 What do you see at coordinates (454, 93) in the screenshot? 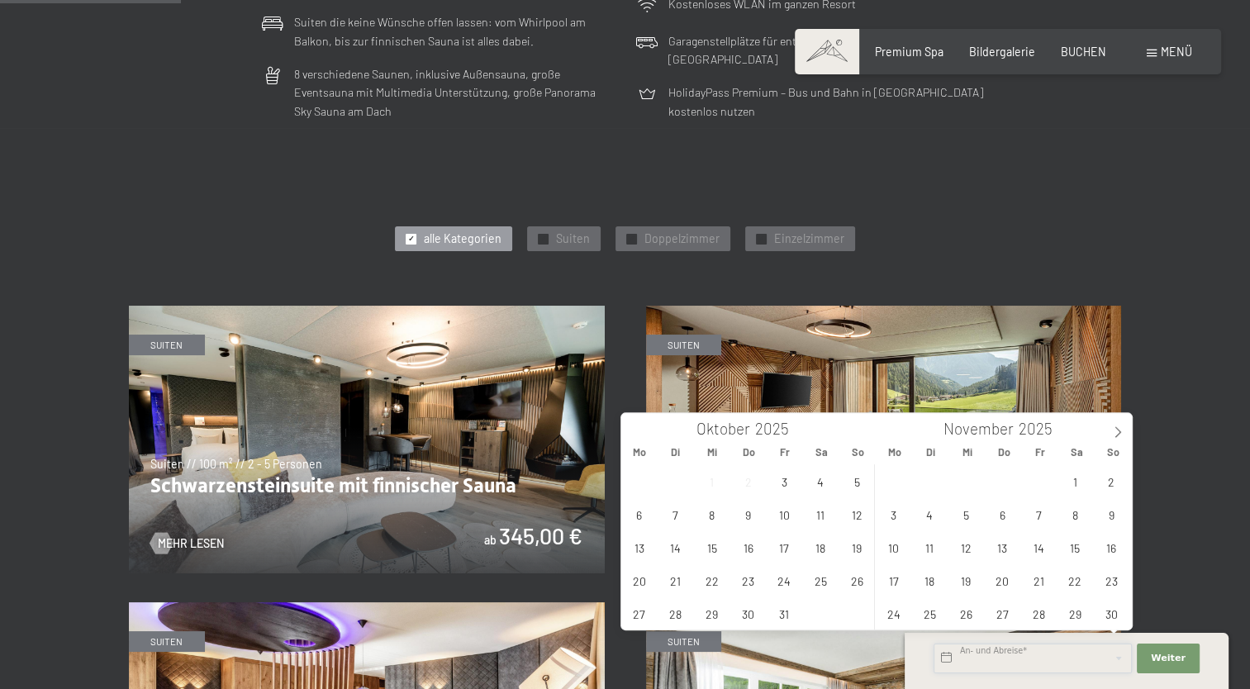
I see `p: 8 verschiedene Saunen, inklusive Außensauna, große Eventsauna mit Multimedia Unterstützung, große...` at bounding box center [454, 93].